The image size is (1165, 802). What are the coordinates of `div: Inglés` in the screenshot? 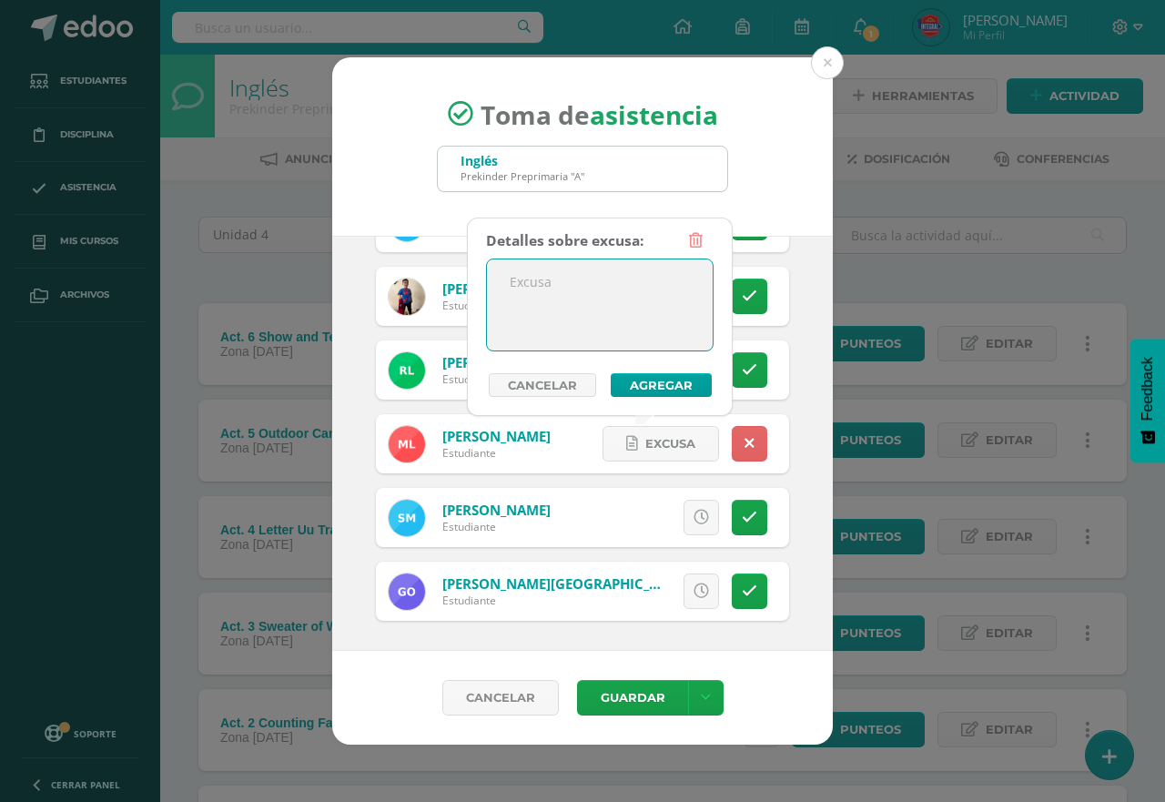 It's located at (522, 160).